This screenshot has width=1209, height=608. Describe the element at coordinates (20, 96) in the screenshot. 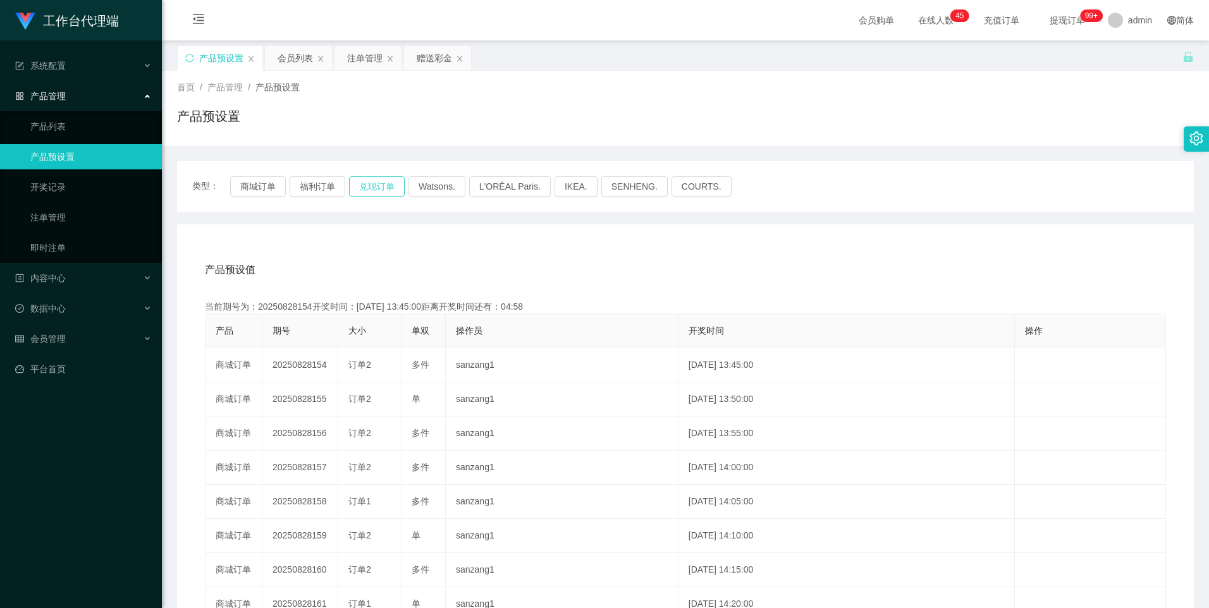

I see `i: 图标: appstore-o` at that location.